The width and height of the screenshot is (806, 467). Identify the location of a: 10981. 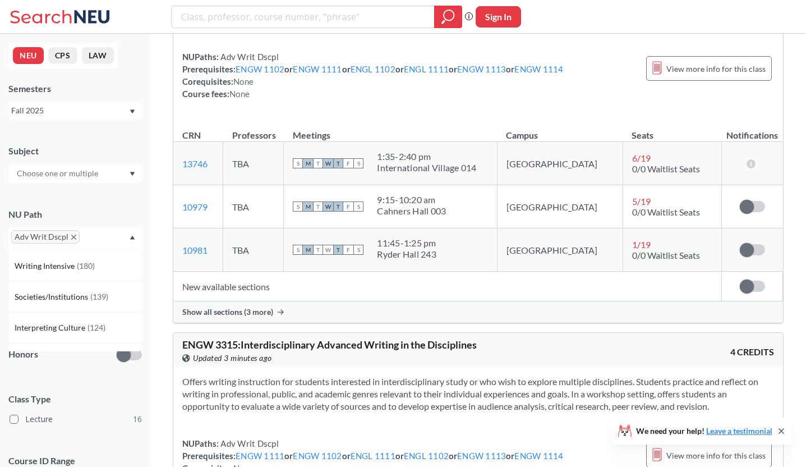
(195, 250).